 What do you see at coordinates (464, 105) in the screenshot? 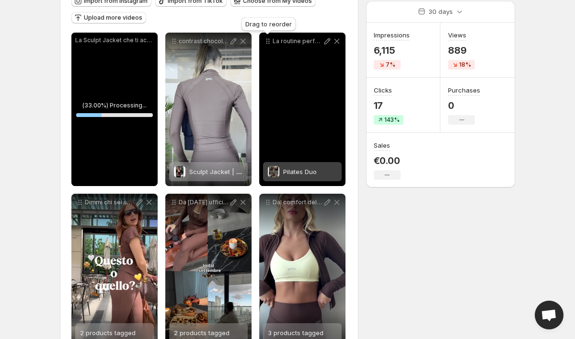
I see `p: 0` at bounding box center [464, 105].